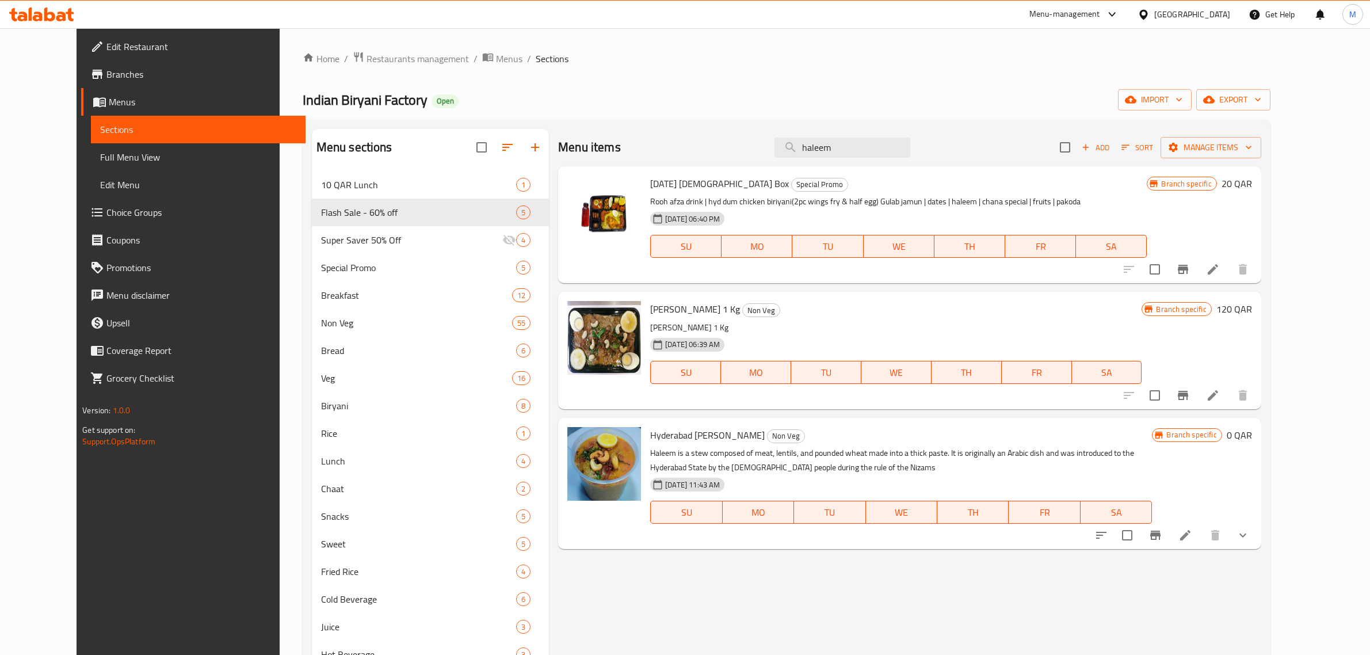 This screenshot has width=1370, height=655. What do you see at coordinates (418, 212) in the screenshot?
I see `span: Flash Sale - 60% off` at bounding box center [418, 212].